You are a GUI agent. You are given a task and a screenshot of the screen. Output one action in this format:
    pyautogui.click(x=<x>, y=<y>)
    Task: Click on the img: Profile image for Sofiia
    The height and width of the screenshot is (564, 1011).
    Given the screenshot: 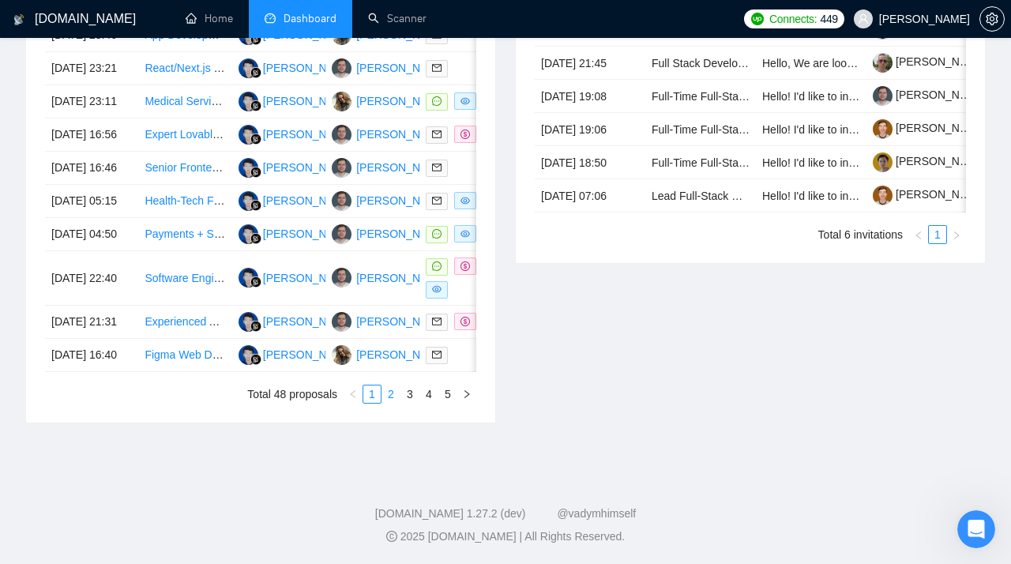 What is the action you would take?
    pyautogui.click(x=215, y=41)
    